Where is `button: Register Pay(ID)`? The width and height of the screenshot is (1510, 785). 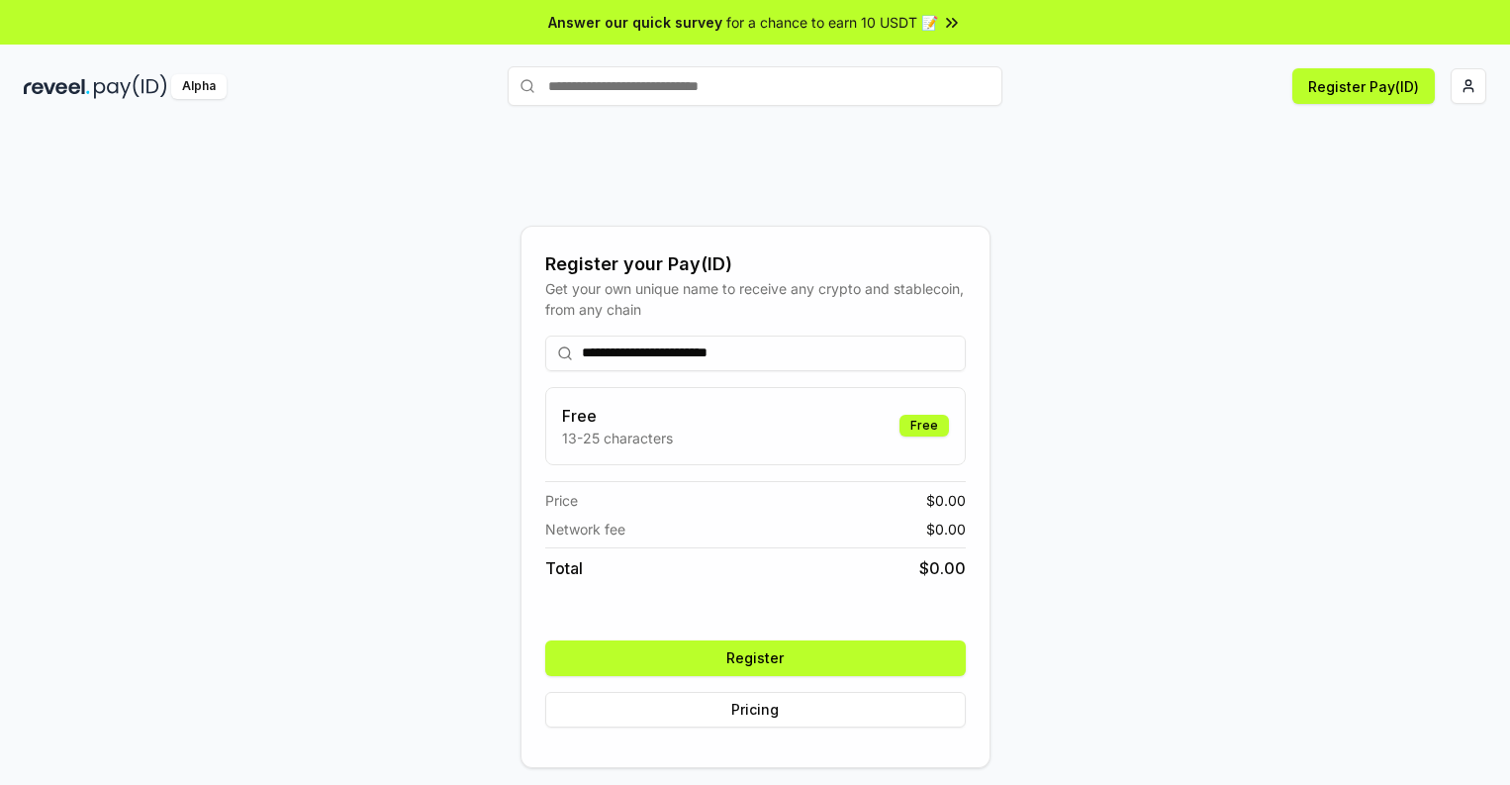
button: Register Pay(ID) is located at coordinates (1363, 86).